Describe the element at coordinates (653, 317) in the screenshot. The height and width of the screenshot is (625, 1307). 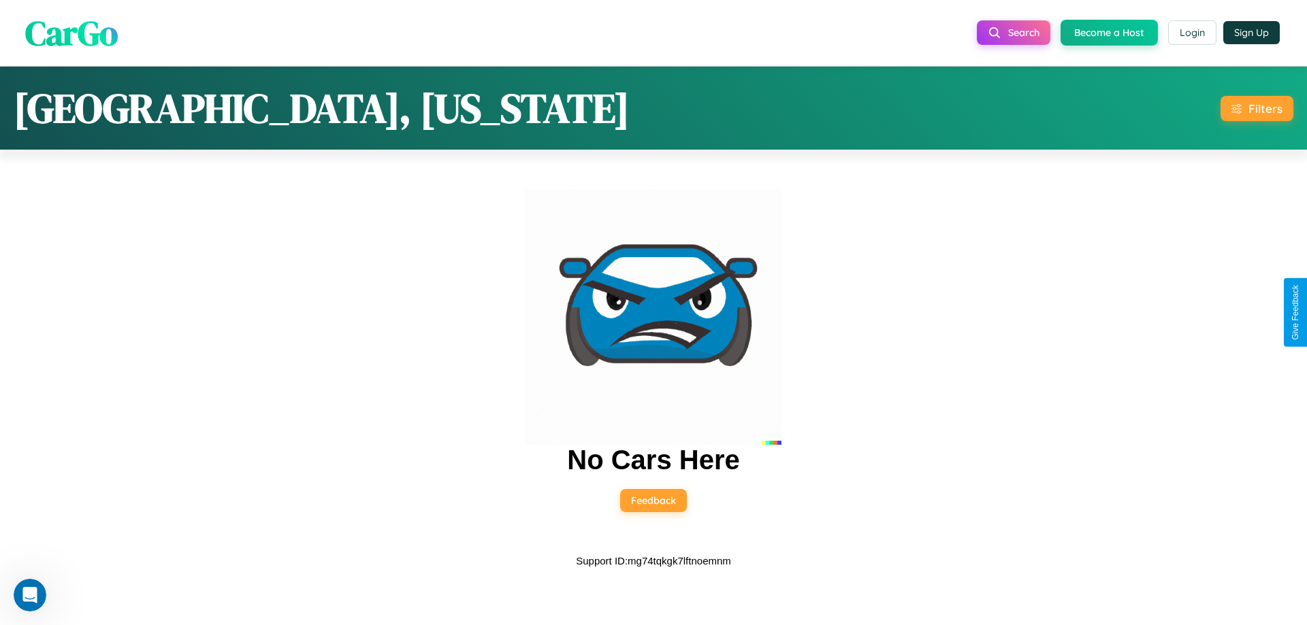
I see `img: car` at that location.